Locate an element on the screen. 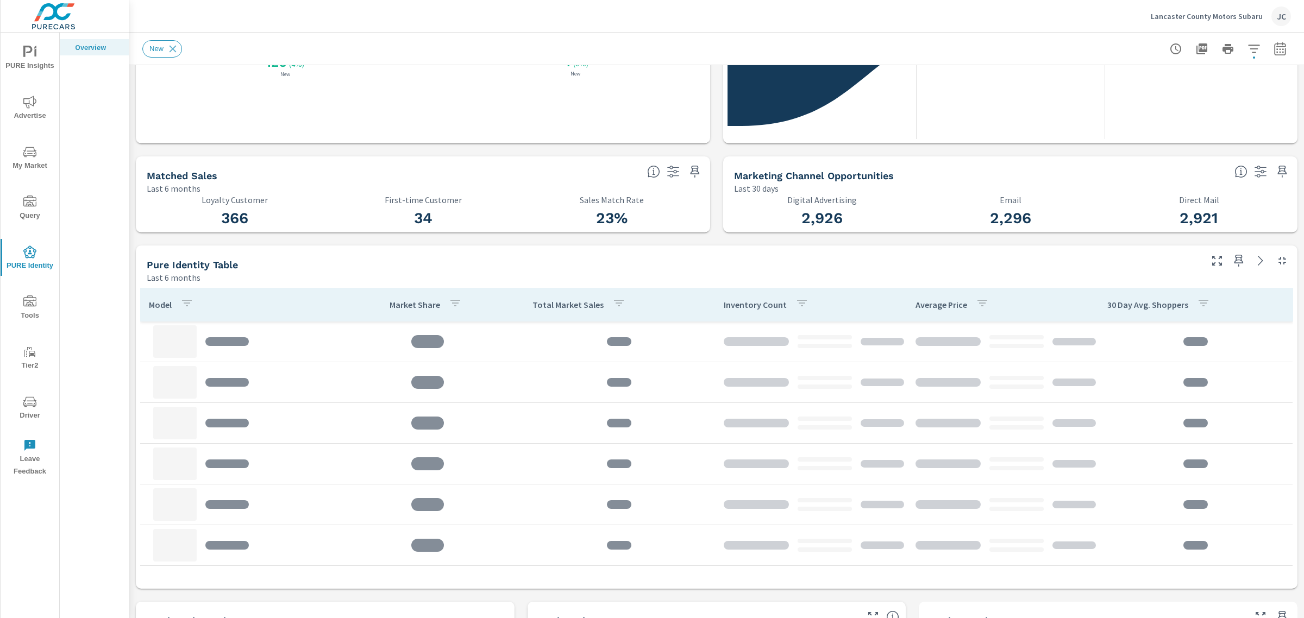 This screenshot has height=618, width=1304. p: Last 30 days is located at coordinates (756, 189).